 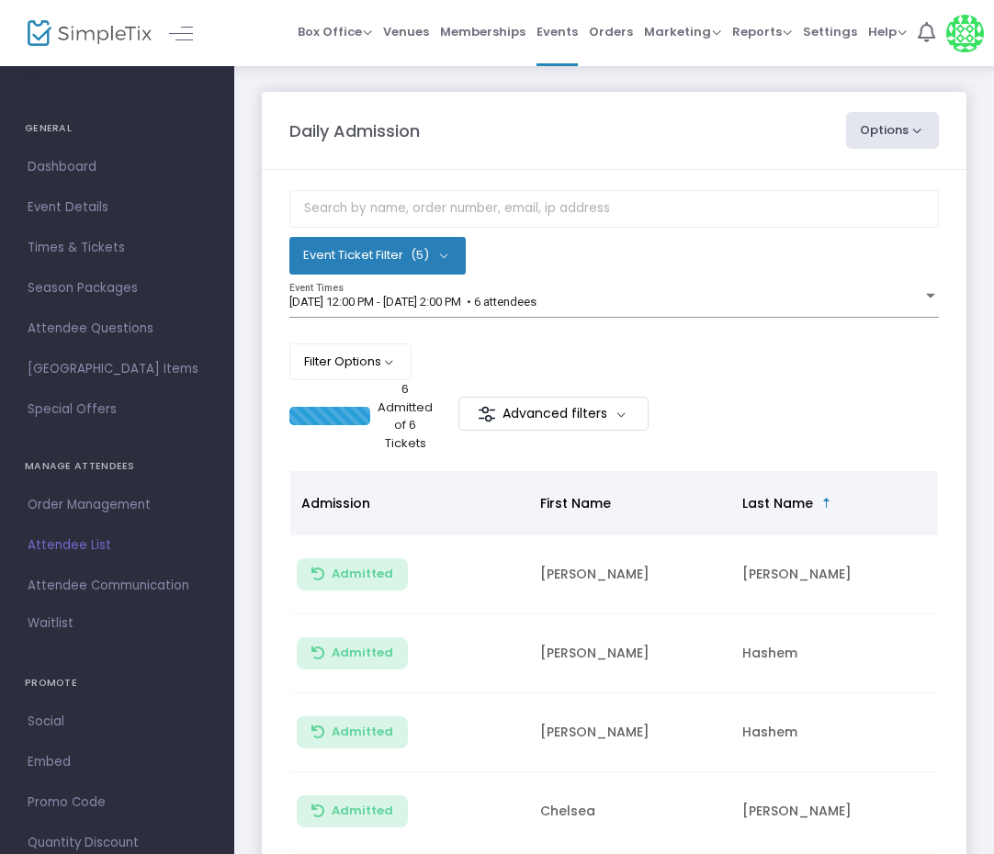 What do you see at coordinates (611, 31) in the screenshot?
I see `span: Orders` at bounding box center [611, 31].